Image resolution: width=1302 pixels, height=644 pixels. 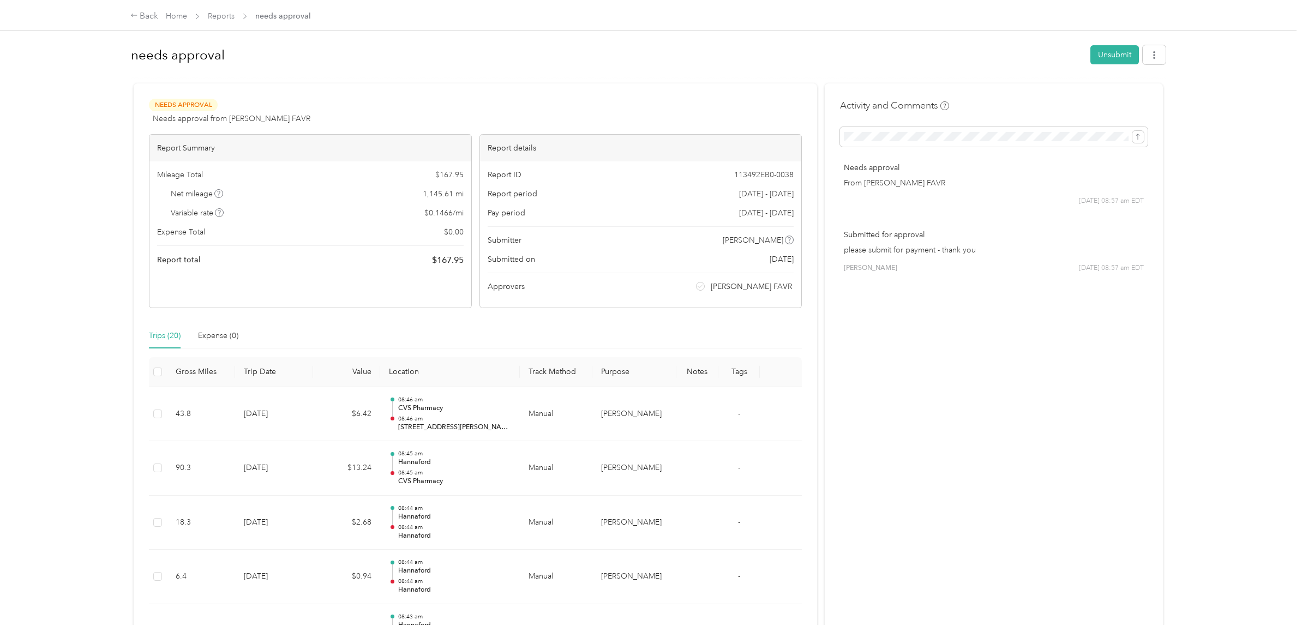 What do you see at coordinates (994, 167) in the screenshot?
I see `p: Needs approval` at bounding box center [994, 167].